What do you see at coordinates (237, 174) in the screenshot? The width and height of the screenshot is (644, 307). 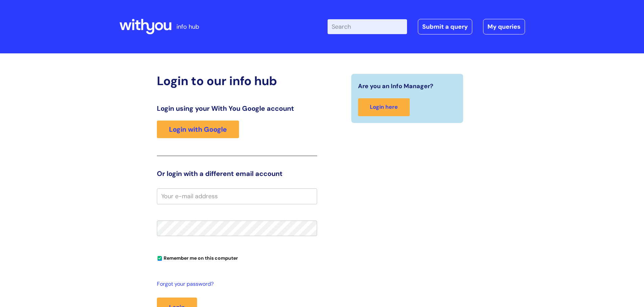 I see `h3: Or login with a different email account` at bounding box center [237, 174].